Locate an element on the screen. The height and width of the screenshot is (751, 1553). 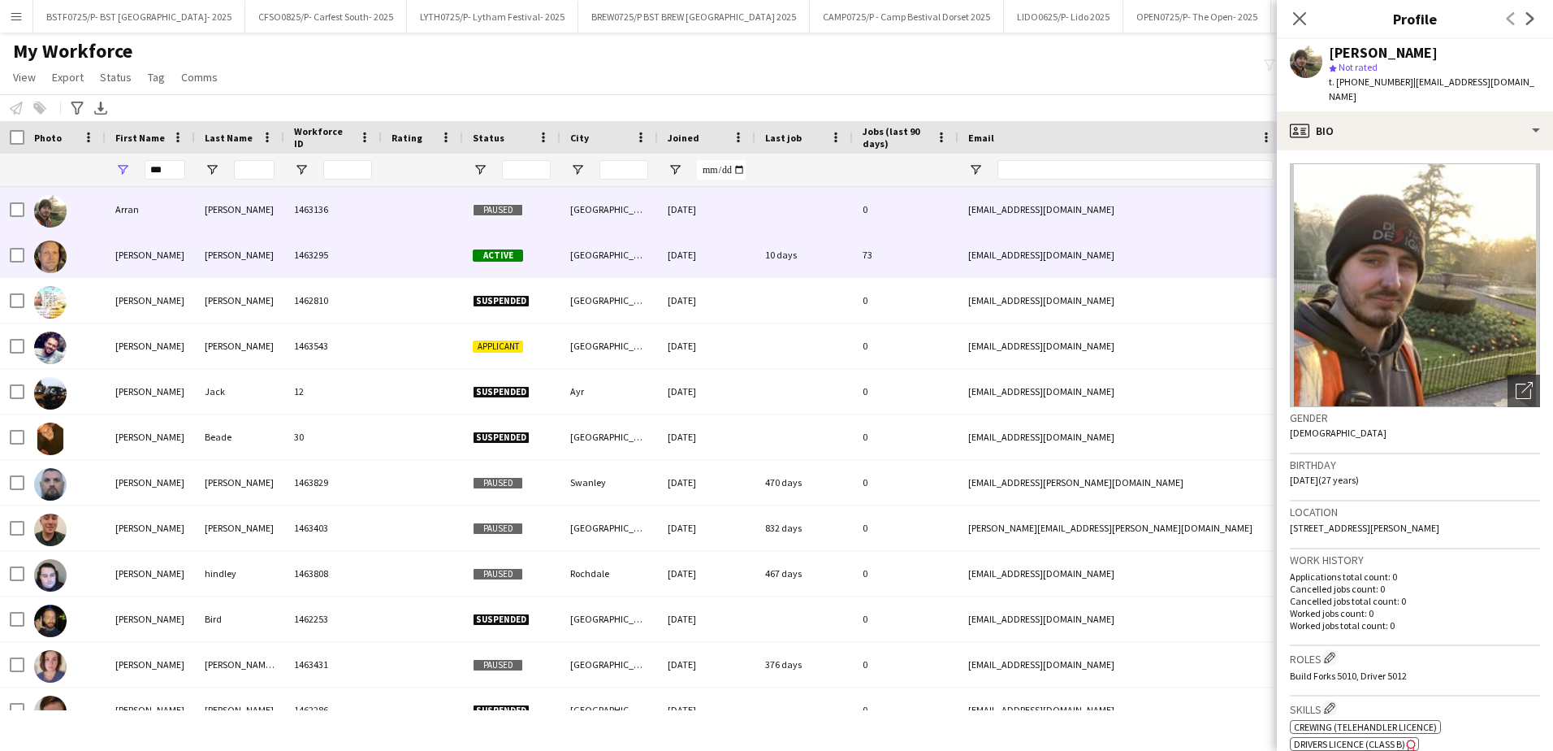
input: Last Name Filter Input is located at coordinates (254, 170).